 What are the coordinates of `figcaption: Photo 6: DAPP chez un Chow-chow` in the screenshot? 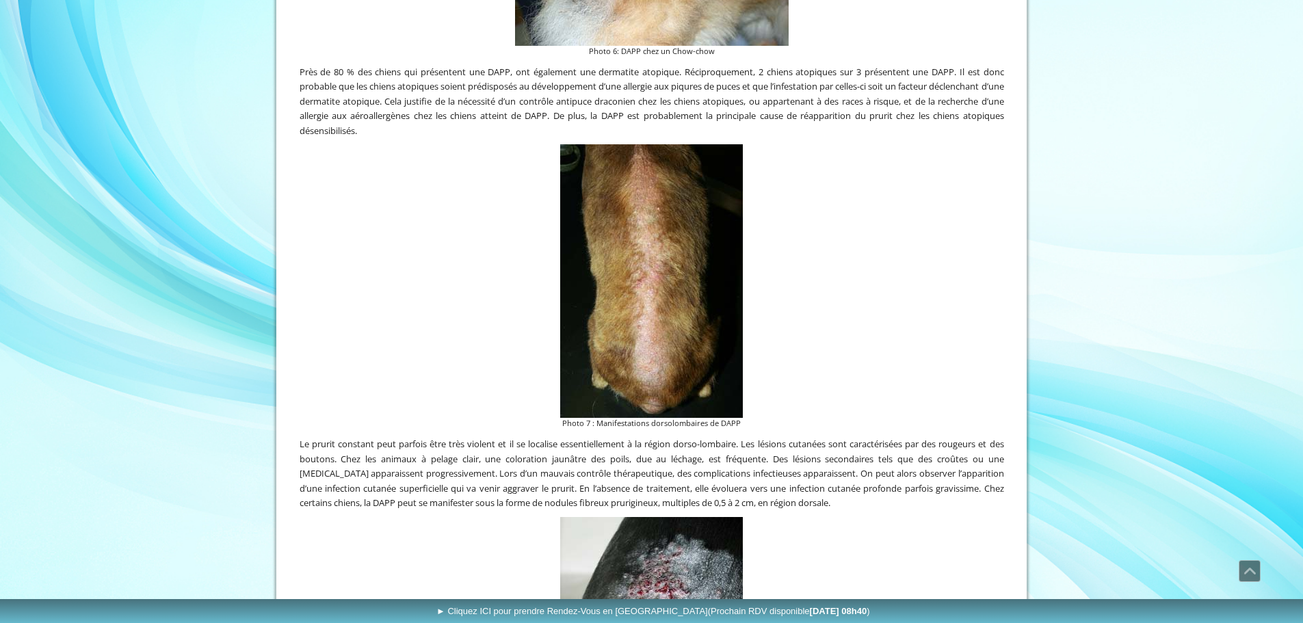 It's located at (652, 51).